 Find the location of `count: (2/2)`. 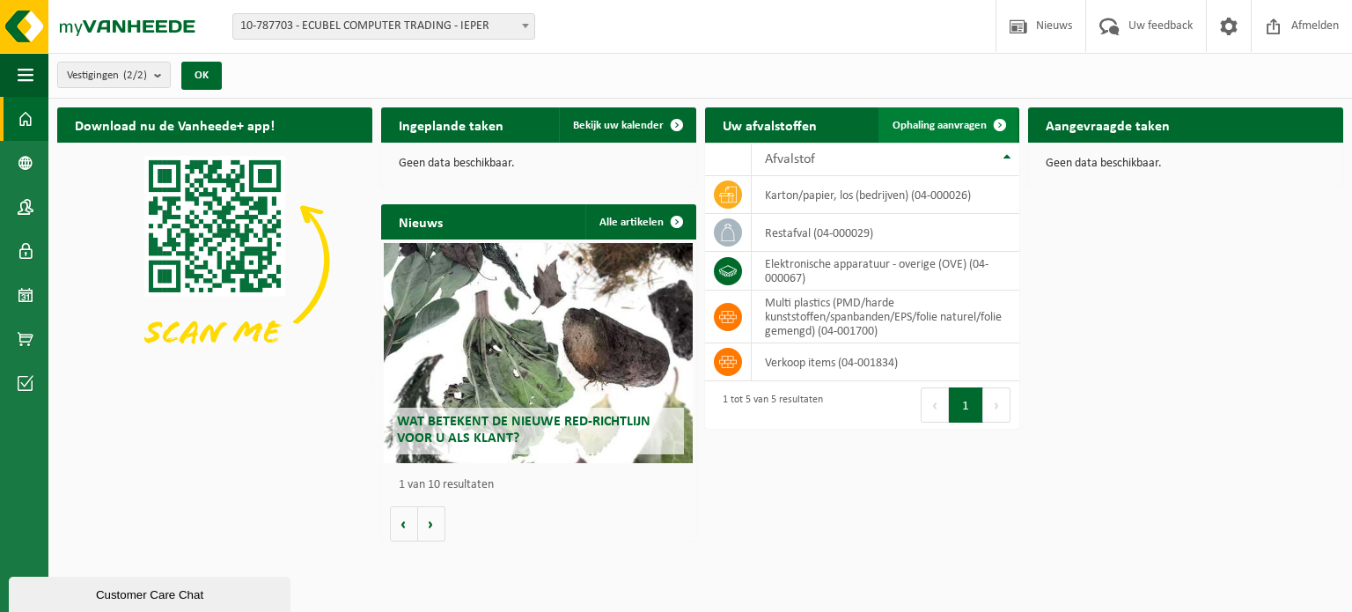

count: (2/2) is located at coordinates (135, 75).